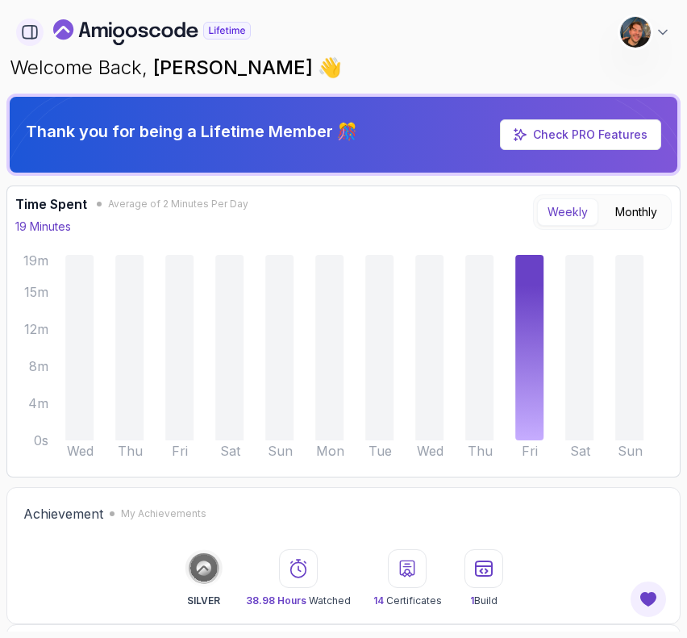 Image resolution: width=687 pixels, height=638 pixels. What do you see at coordinates (191, 132) in the screenshot?
I see `p: Thank you for being a Lifetime Member 🎊` at bounding box center [191, 132].